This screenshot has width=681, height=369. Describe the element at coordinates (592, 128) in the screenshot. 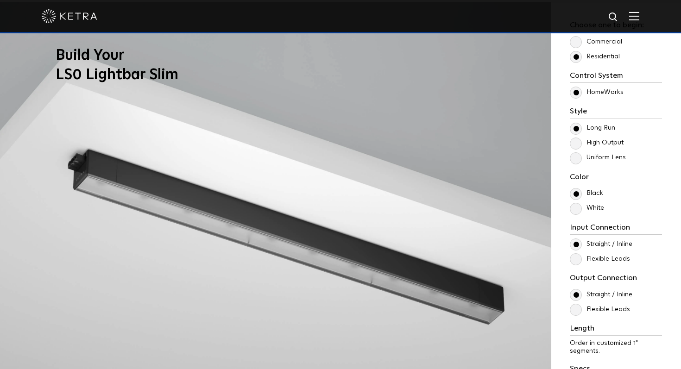

I see `label: Long Run` at that location.